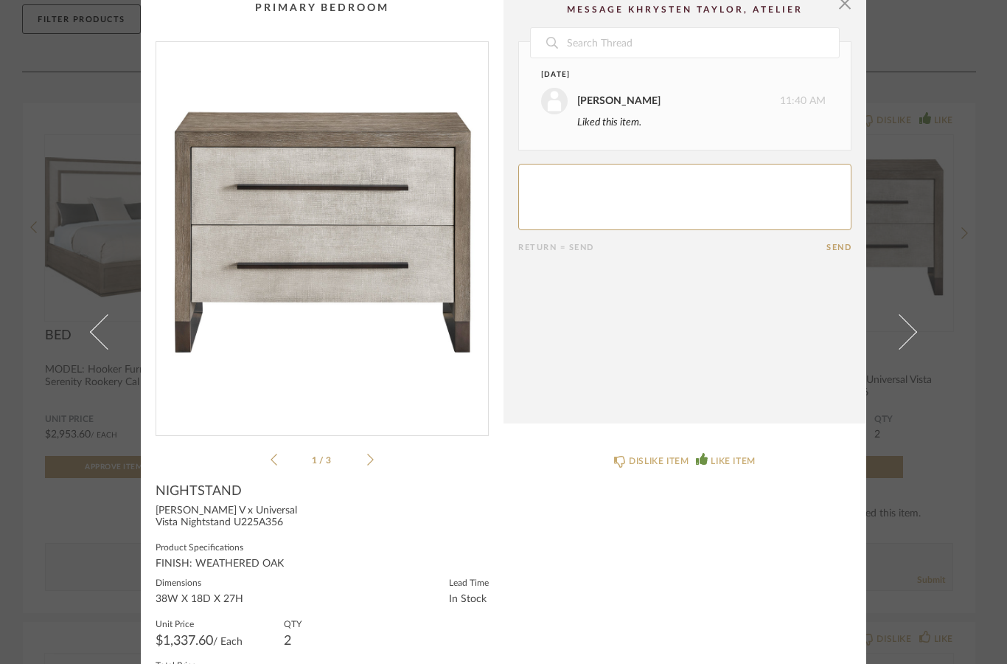  I want to click on div: FINISH: WEATHERED OAK, so click(322, 564).